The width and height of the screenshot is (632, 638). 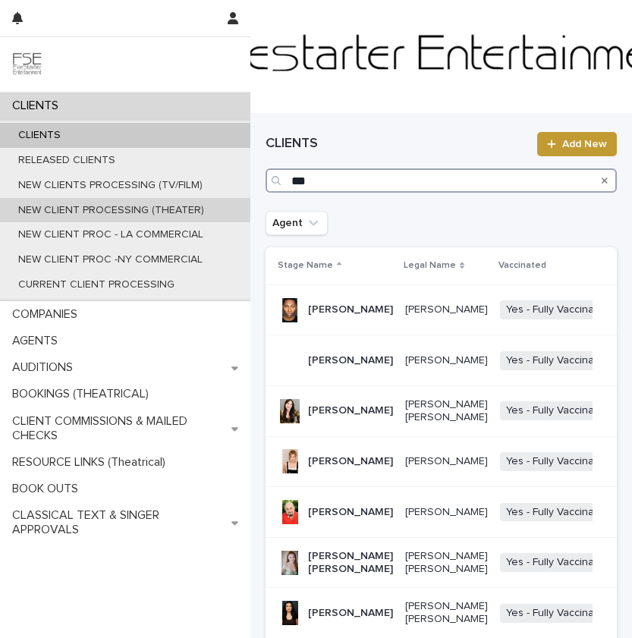 I want to click on span: Add New, so click(x=585, y=144).